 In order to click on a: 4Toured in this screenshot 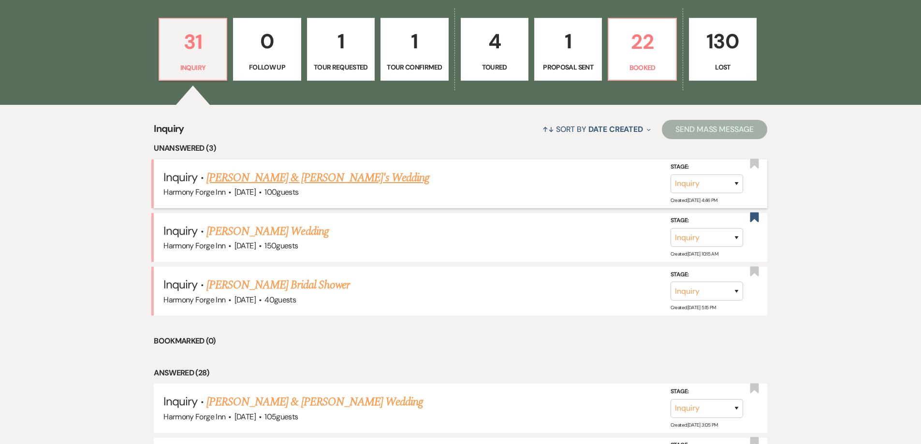, I will do `click(495, 49)`.